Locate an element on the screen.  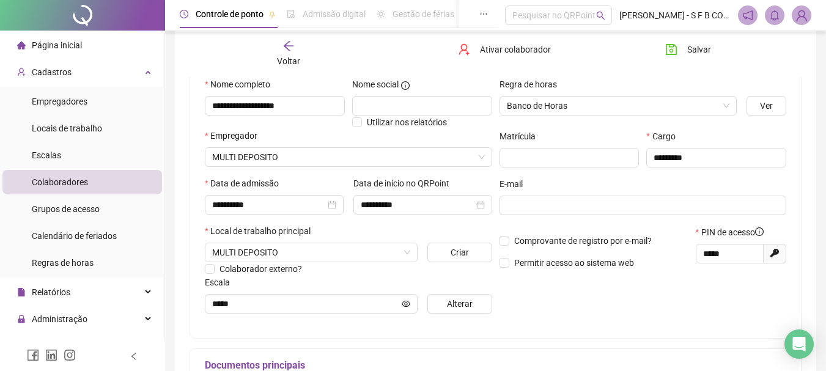
span: arrow-left is located at coordinates (289, 46).